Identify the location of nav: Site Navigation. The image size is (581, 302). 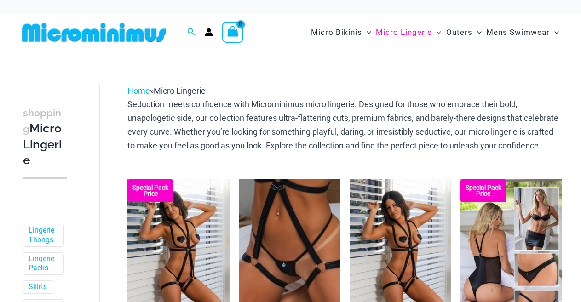
(435, 32).